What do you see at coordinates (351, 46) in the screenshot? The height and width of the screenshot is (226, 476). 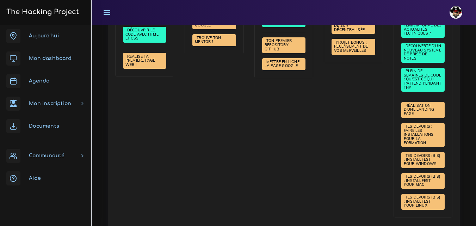 I see `span: PROJET BONUS : recensement de vos merveilles` at bounding box center [351, 46].